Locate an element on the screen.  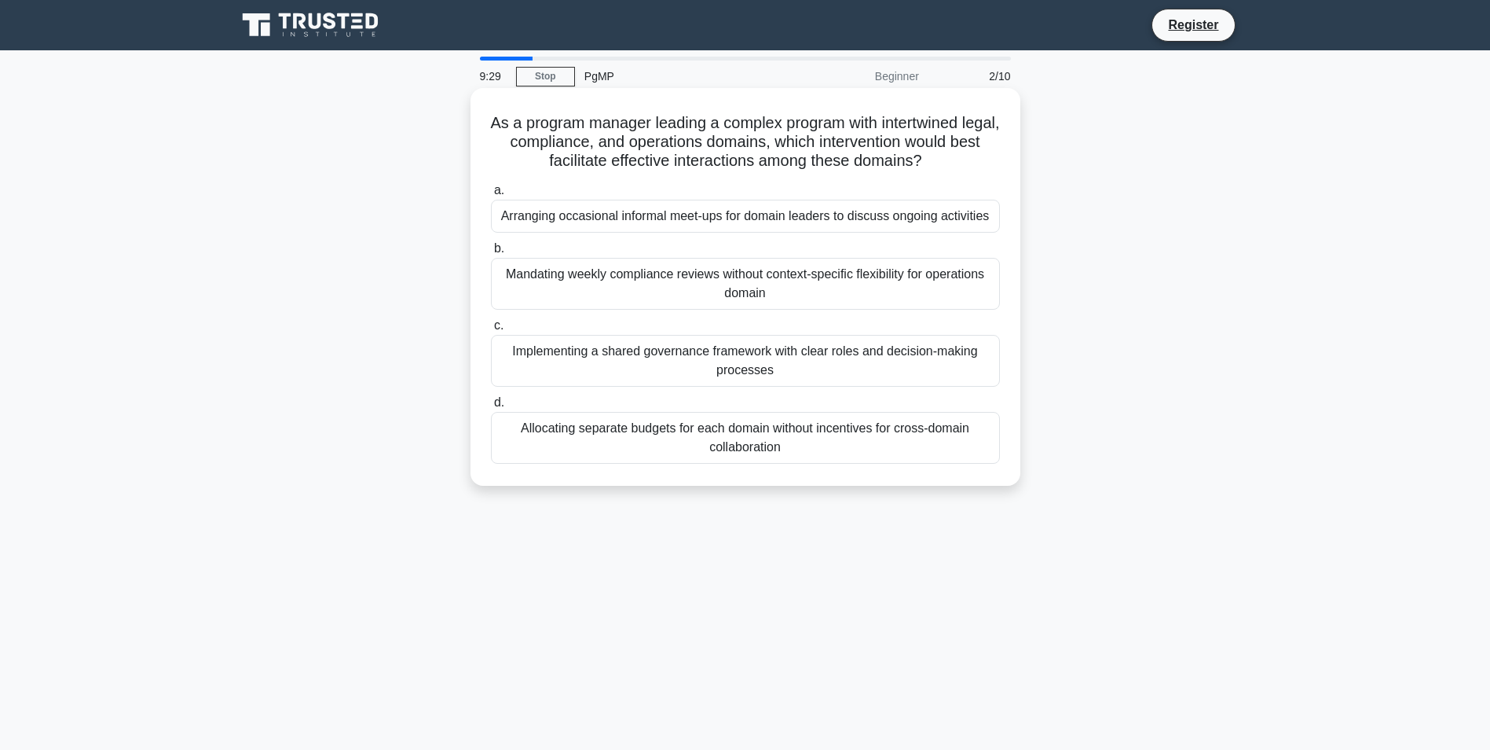
div: 9:29 is located at coordinates (493, 76).